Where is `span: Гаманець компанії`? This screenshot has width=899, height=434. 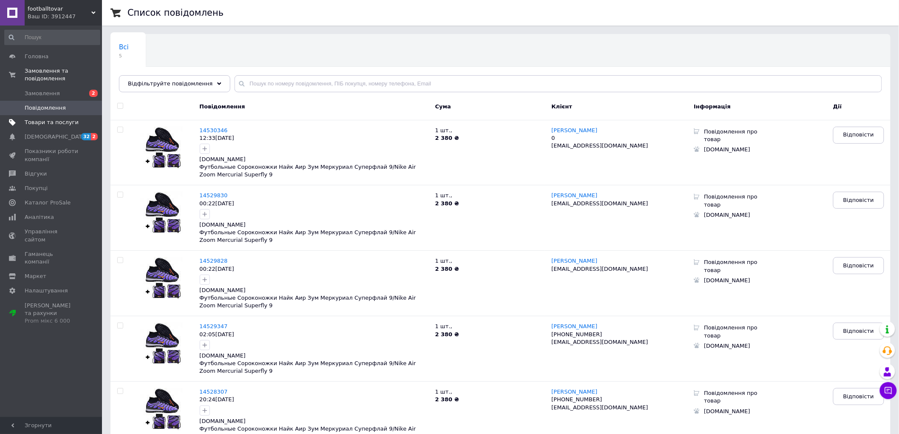 span: Гаманець компанії is located at coordinates (51, 258).